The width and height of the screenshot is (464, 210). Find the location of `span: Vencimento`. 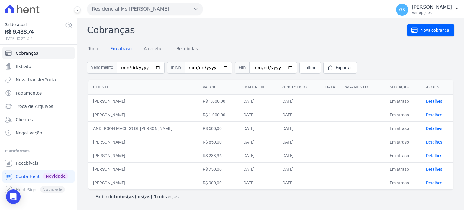

span: Vencimento is located at coordinates (102, 68).